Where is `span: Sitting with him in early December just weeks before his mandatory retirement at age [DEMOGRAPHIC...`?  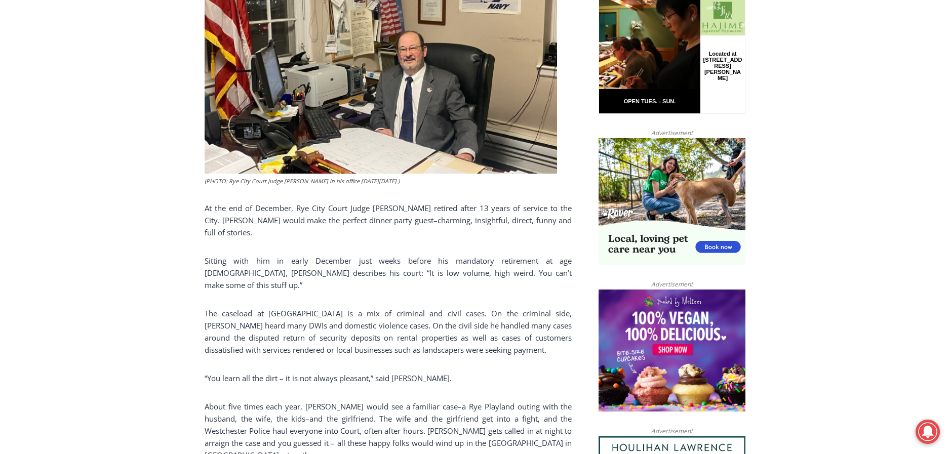 span: Sitting with him in early December just weeks before his mandatory retirement at age [DEMOGRAPHIC... is located at coordinates (388, 273).